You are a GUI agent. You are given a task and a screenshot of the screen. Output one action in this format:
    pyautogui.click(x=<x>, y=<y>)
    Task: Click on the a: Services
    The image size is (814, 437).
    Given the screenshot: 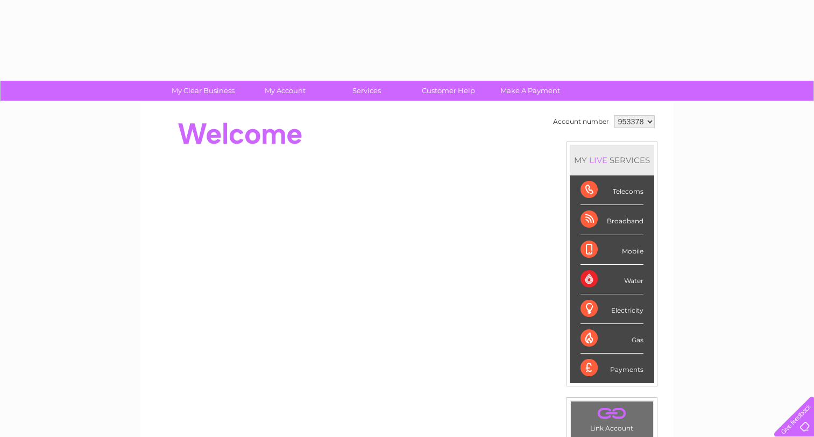 What is the action you would take?
    pyautogui.click(x=366, y=90)
    